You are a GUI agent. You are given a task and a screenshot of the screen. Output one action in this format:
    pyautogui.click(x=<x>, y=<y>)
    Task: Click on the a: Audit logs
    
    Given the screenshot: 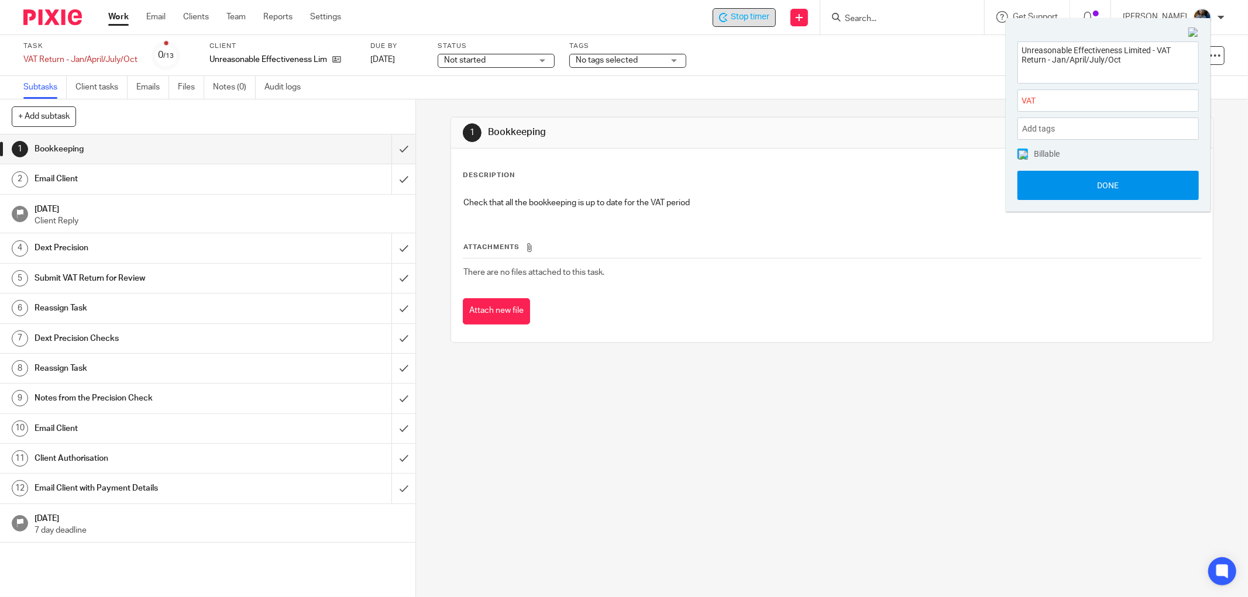 What is the action you would take?
    pyautogui.click(x=287, y=87)
    